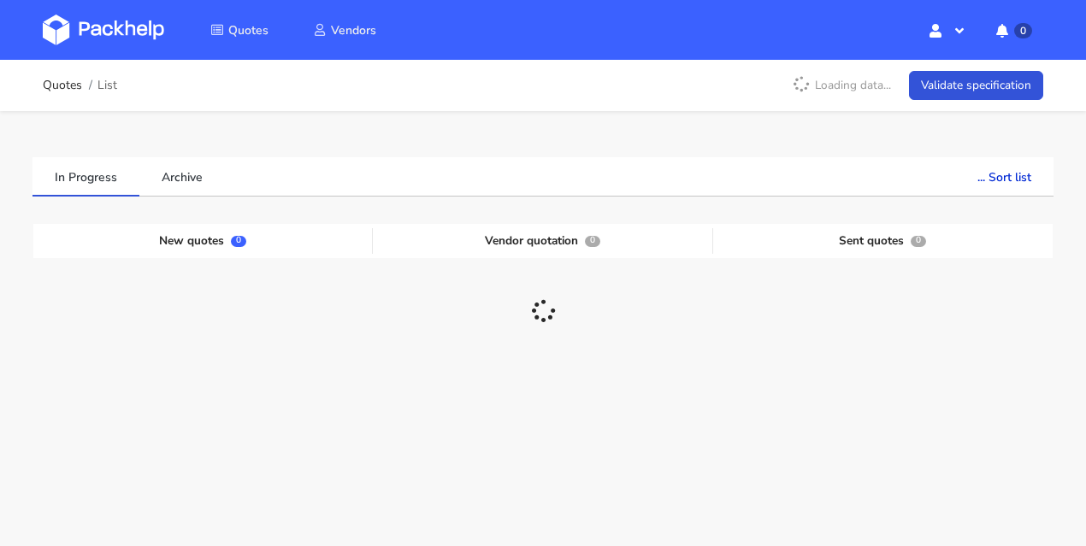  What do you see at coordinates (182, 176) in the screenshot?
I see `a: Archive` at bounding box center [182, 176].